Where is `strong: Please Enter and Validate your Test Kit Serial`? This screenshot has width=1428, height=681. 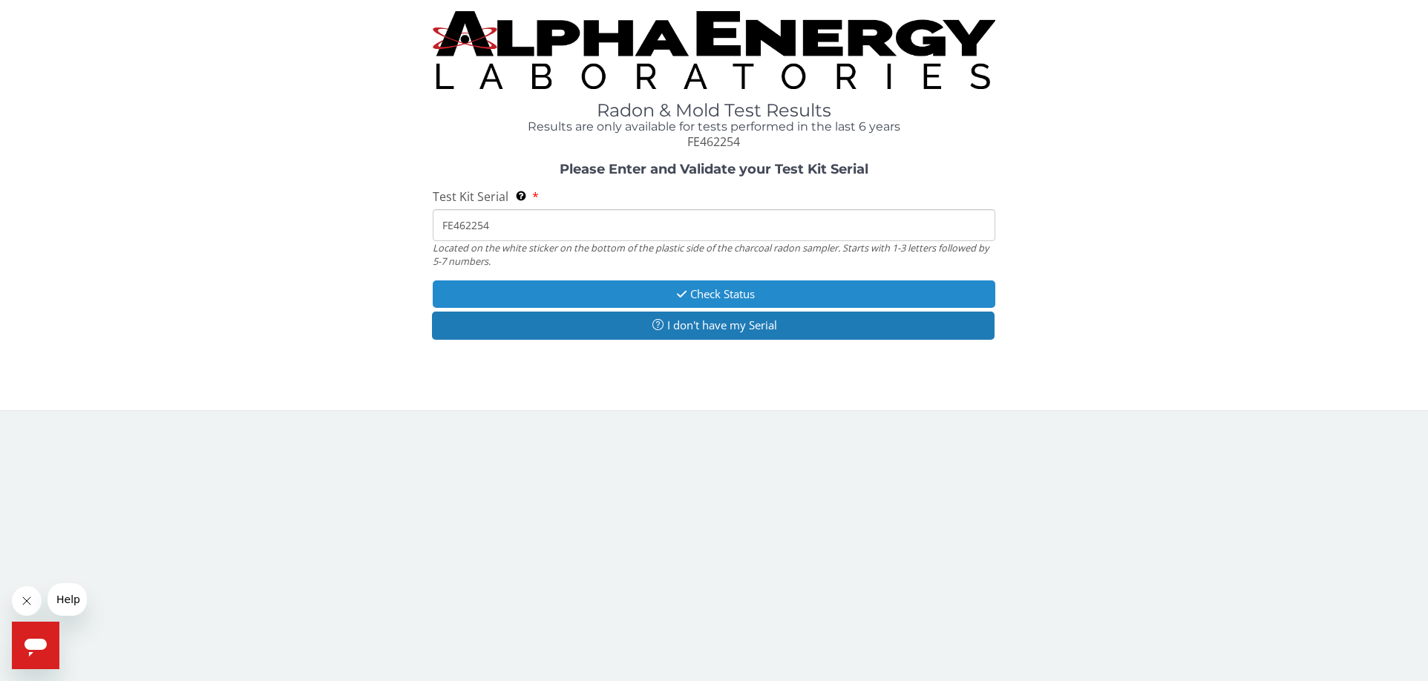
strong: Please Enter and Validate your Test Kit Serial is located at coordinates (714, 169).